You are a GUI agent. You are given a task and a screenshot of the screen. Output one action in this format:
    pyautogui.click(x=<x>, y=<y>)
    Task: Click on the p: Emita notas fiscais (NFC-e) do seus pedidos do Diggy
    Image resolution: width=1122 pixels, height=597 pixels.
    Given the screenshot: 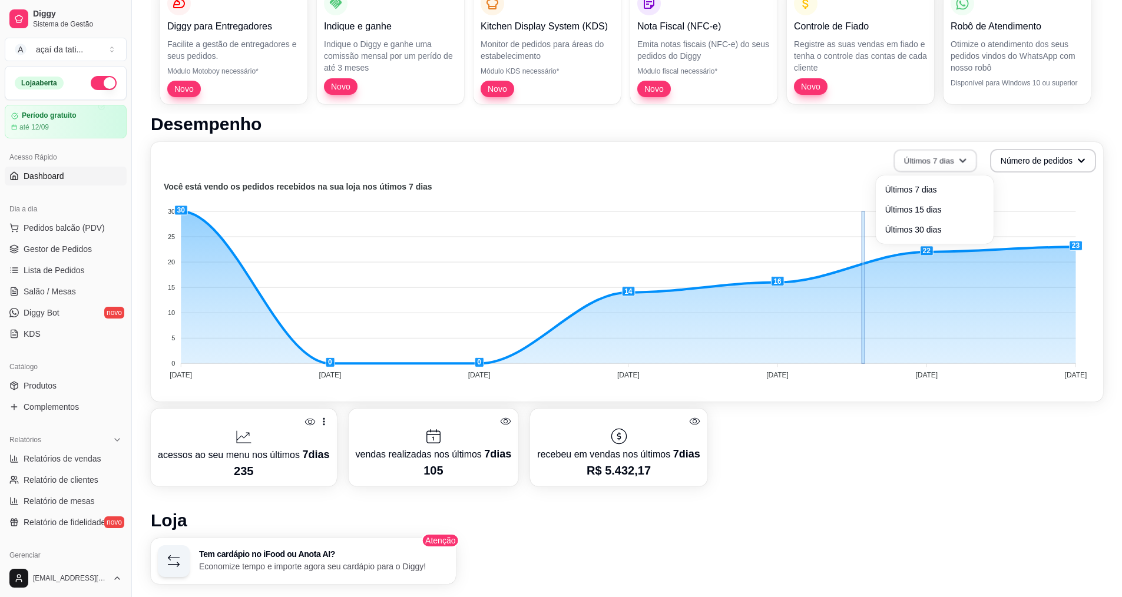 What is the action you would take?
    pyautogui.click(x=704, y=50)
    